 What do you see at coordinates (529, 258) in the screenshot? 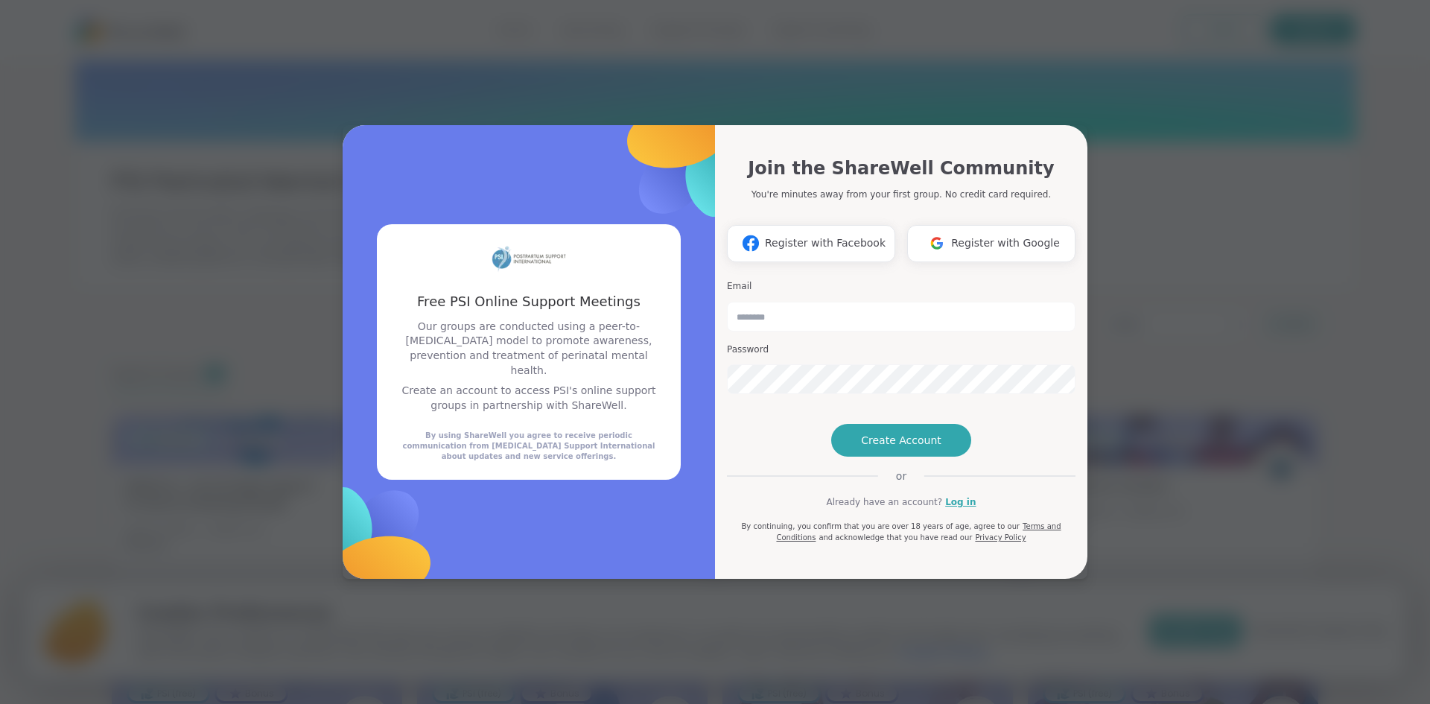
I see `img: partner logo` at bounding box center [529, 258].